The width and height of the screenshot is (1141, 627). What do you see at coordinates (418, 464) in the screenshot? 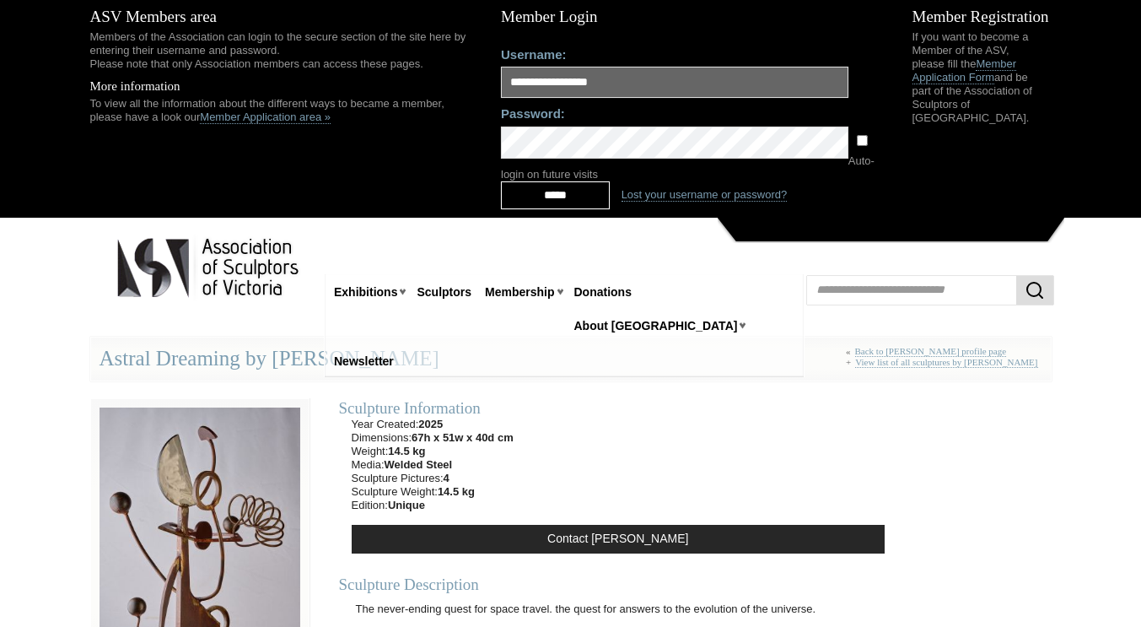
I see `strong: Welded Steel` at bounding box center [418, 464].